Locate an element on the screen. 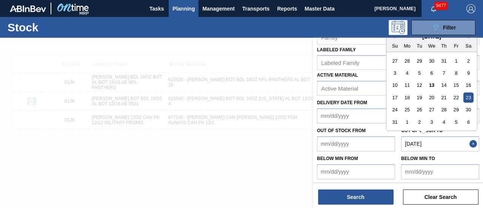 The width and height of the screenshot is (483, 208). div: Choose Wednesday, August 20th, 2025 is located at coordinates (431, 97).